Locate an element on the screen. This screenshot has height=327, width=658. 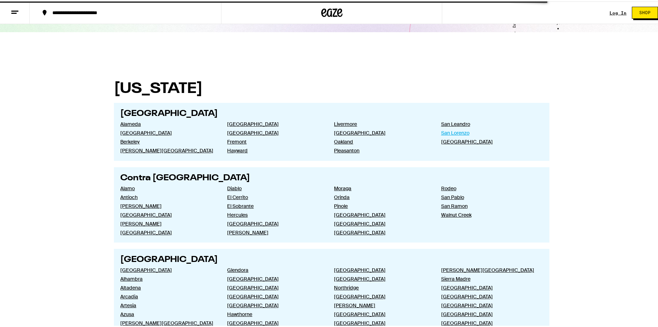
a: Hercules is located at coordinates (275, 214).